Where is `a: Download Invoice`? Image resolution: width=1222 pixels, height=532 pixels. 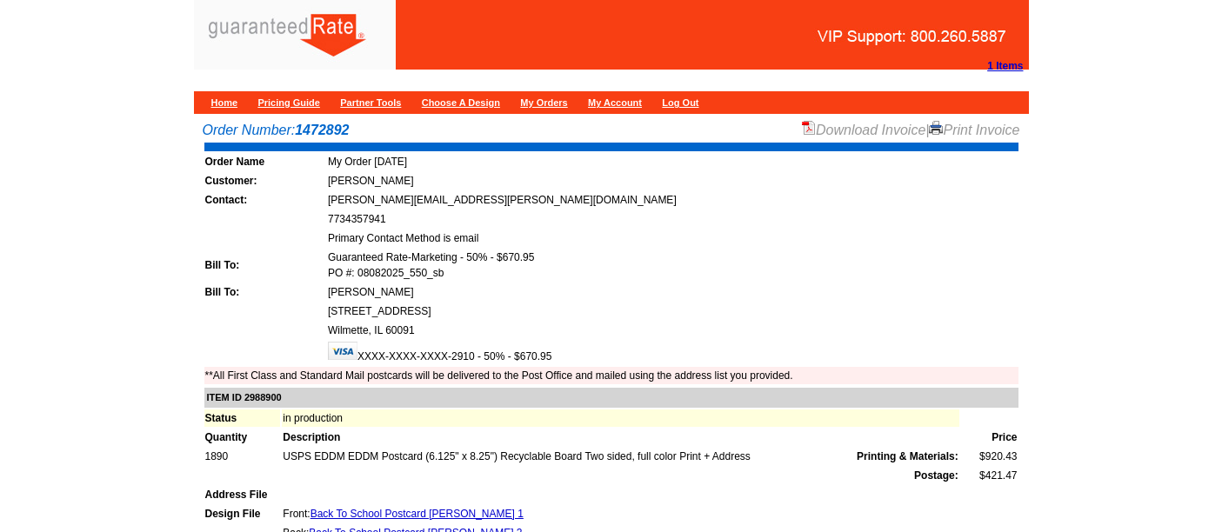
a: Download Invoice is located at coordinates (863, 130).